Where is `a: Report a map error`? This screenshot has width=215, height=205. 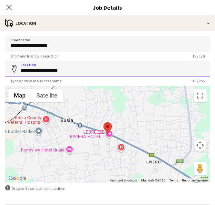
a: Report a map error is located at coordinates (195, 180).